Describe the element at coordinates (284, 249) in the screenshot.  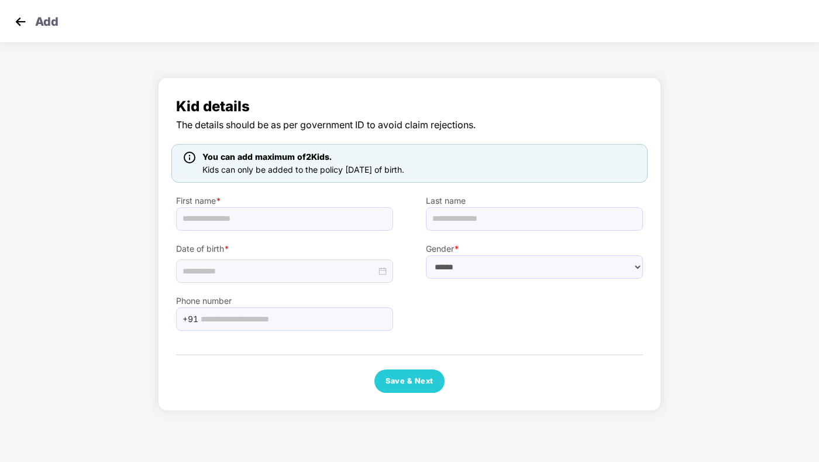
I see `label: Date of birth` at that location.